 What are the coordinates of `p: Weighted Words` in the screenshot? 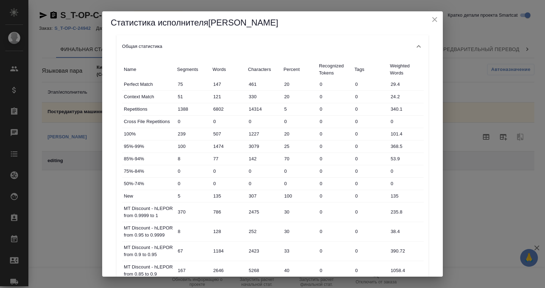 It's located at (406, 70).